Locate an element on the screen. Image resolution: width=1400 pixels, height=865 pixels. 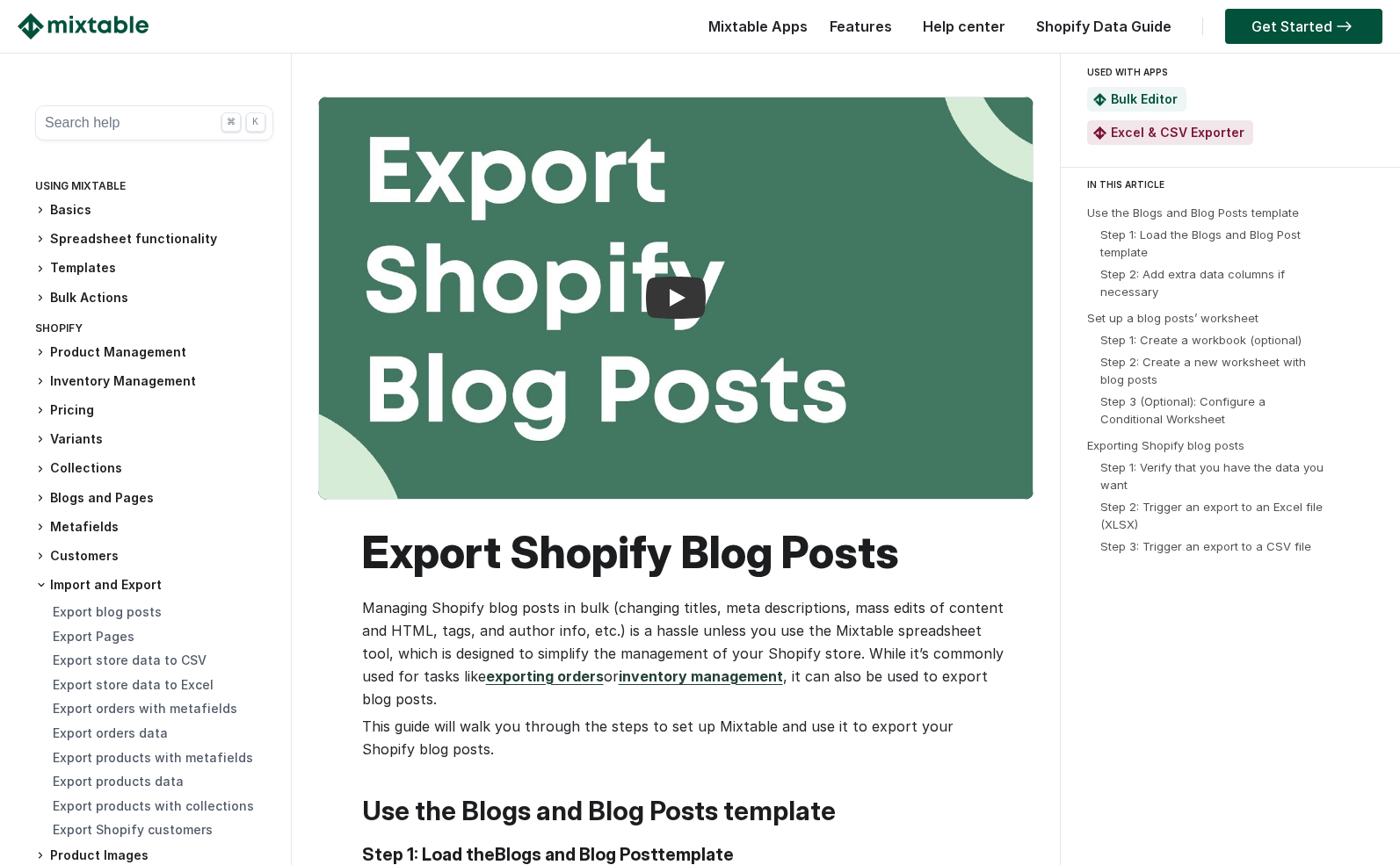
a: Step 1: Create a workbook (optional) is located at coordinates (1201, 340).